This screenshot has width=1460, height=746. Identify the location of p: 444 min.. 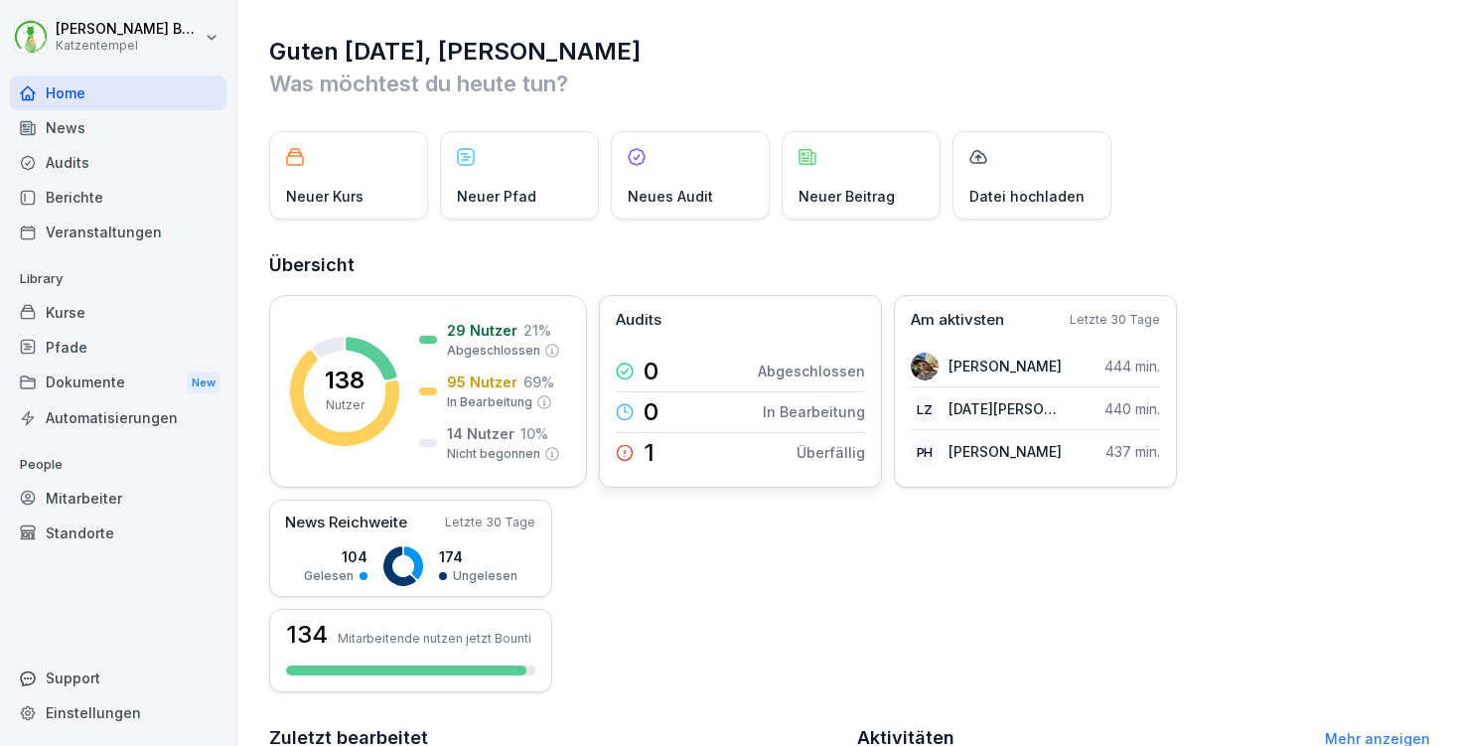
(1132, 366).